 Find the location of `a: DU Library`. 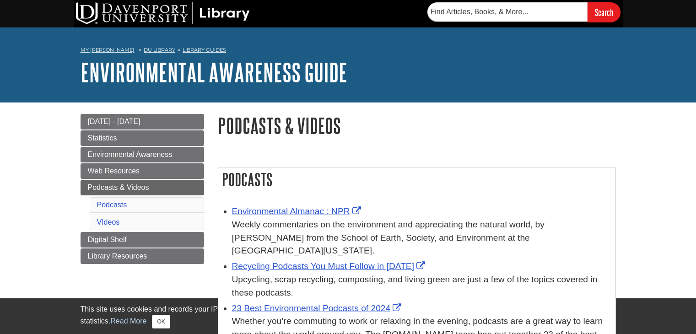

a: DU Library is located at coordinates (159, 50).